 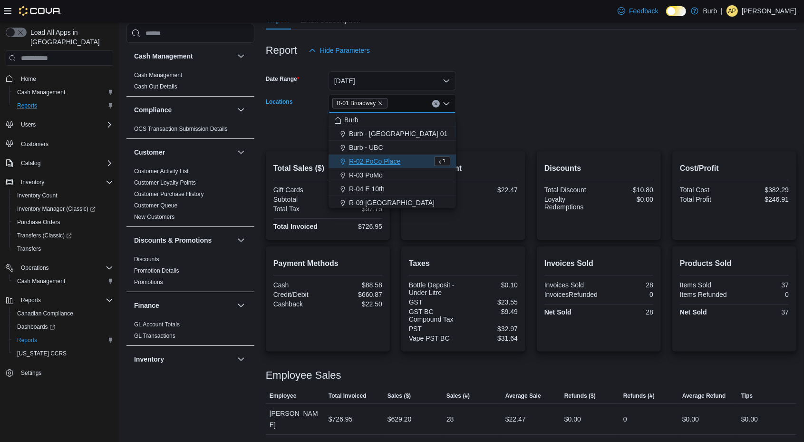 I want to click on div: $31.64, so click(x=491, y=338).